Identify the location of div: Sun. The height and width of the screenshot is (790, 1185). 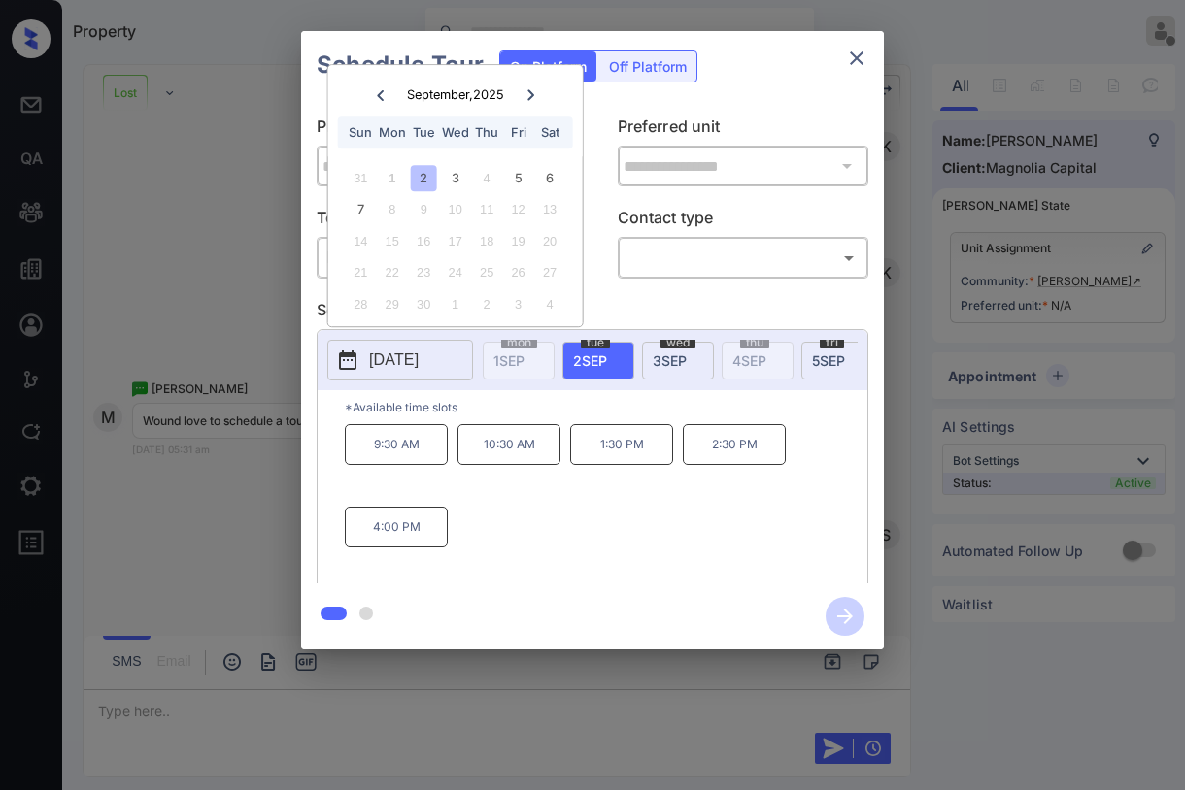
(360, 132).